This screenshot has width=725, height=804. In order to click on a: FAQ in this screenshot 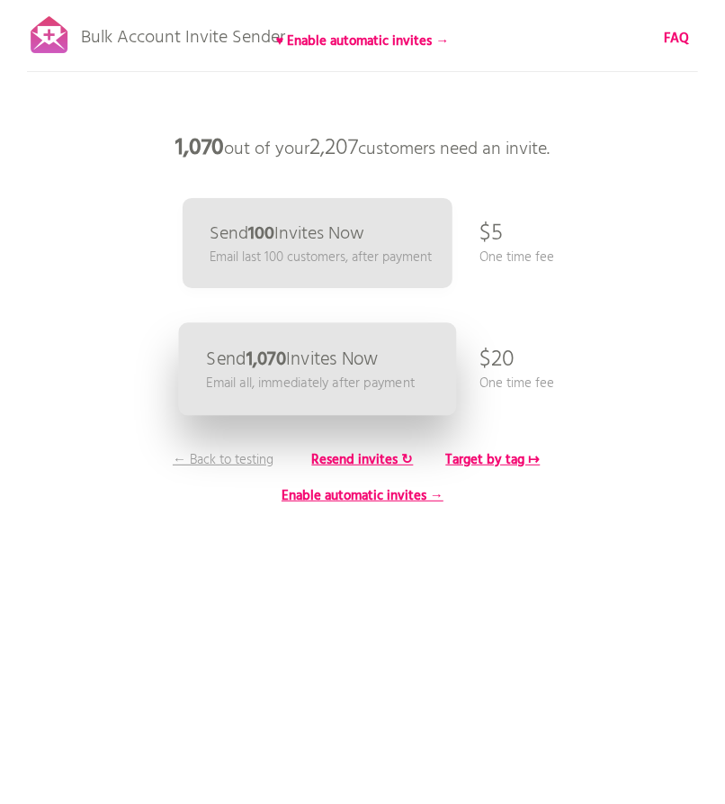, I will do `click(677, 39)`.